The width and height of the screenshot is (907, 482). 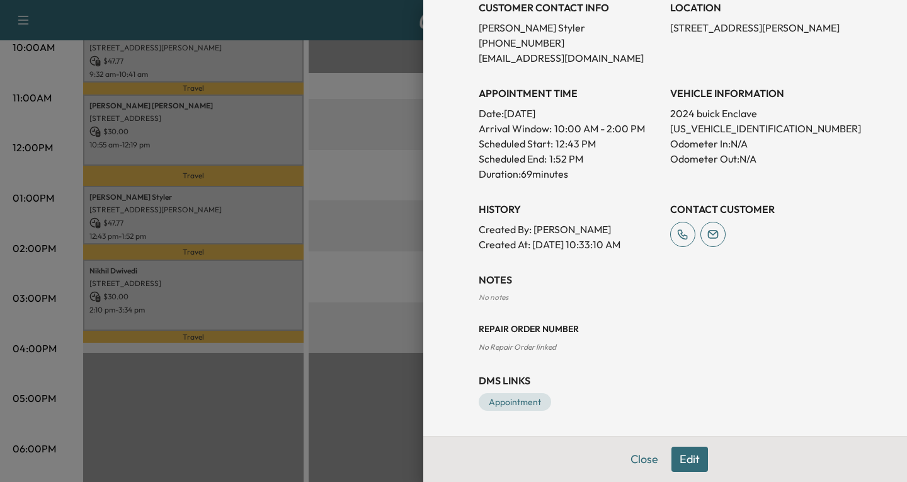 I want to click on h3: DMS Links, so click(x=665, y=380).